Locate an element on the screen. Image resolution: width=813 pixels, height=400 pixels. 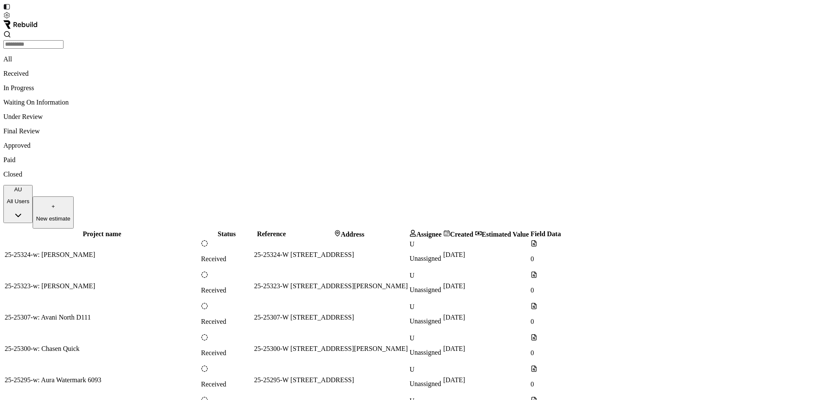
img: toggle sidebar is located at coordinates (7, 7).